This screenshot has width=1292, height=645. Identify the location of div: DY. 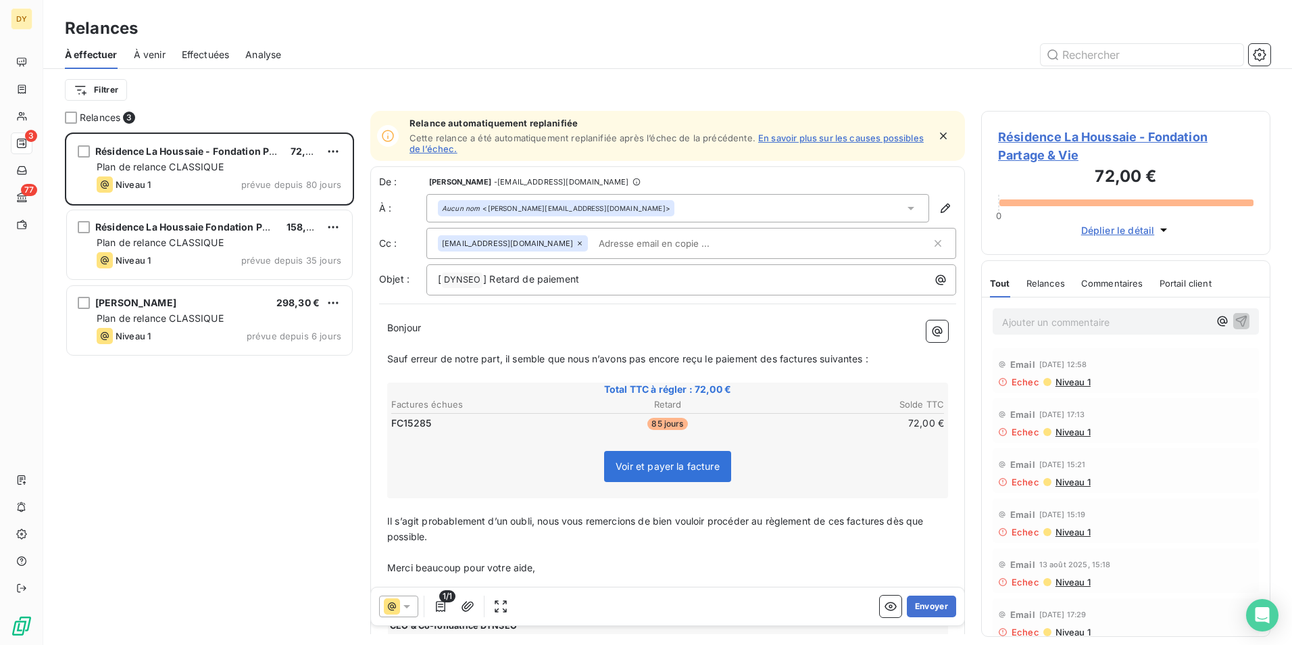
(22, 19).